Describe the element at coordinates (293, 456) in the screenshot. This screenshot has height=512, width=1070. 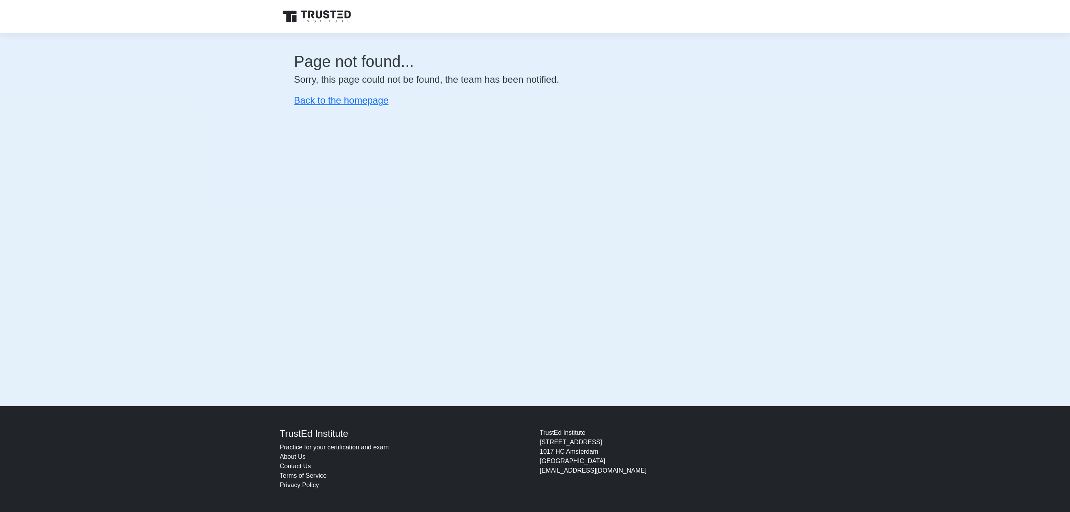
I see `a: About Us` at that location.